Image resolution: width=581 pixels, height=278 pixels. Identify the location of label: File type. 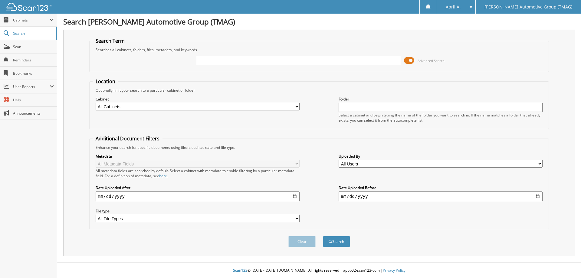
(198, 211).